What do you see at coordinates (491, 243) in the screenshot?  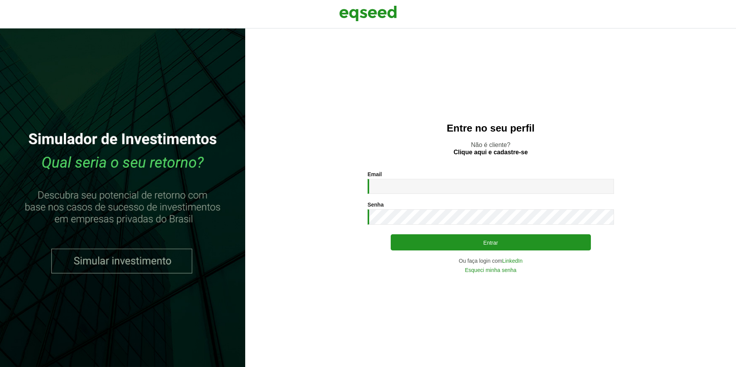 I see `button: Entrar` at bounding box center [491, 243].